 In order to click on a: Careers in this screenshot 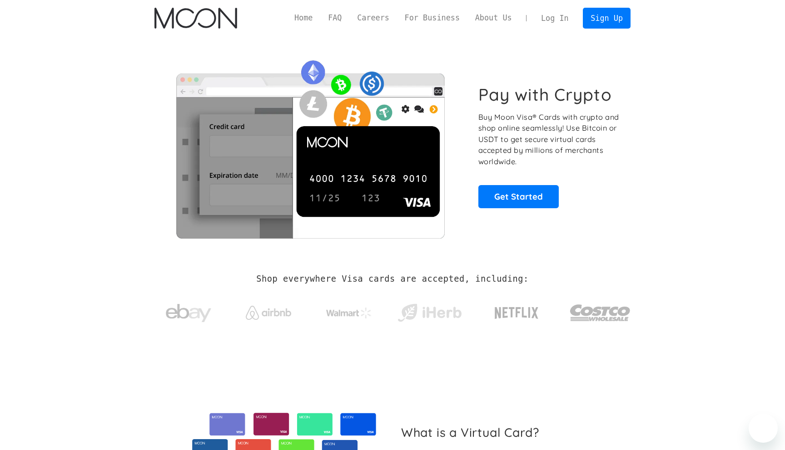, I will do `click(373, 18)`.